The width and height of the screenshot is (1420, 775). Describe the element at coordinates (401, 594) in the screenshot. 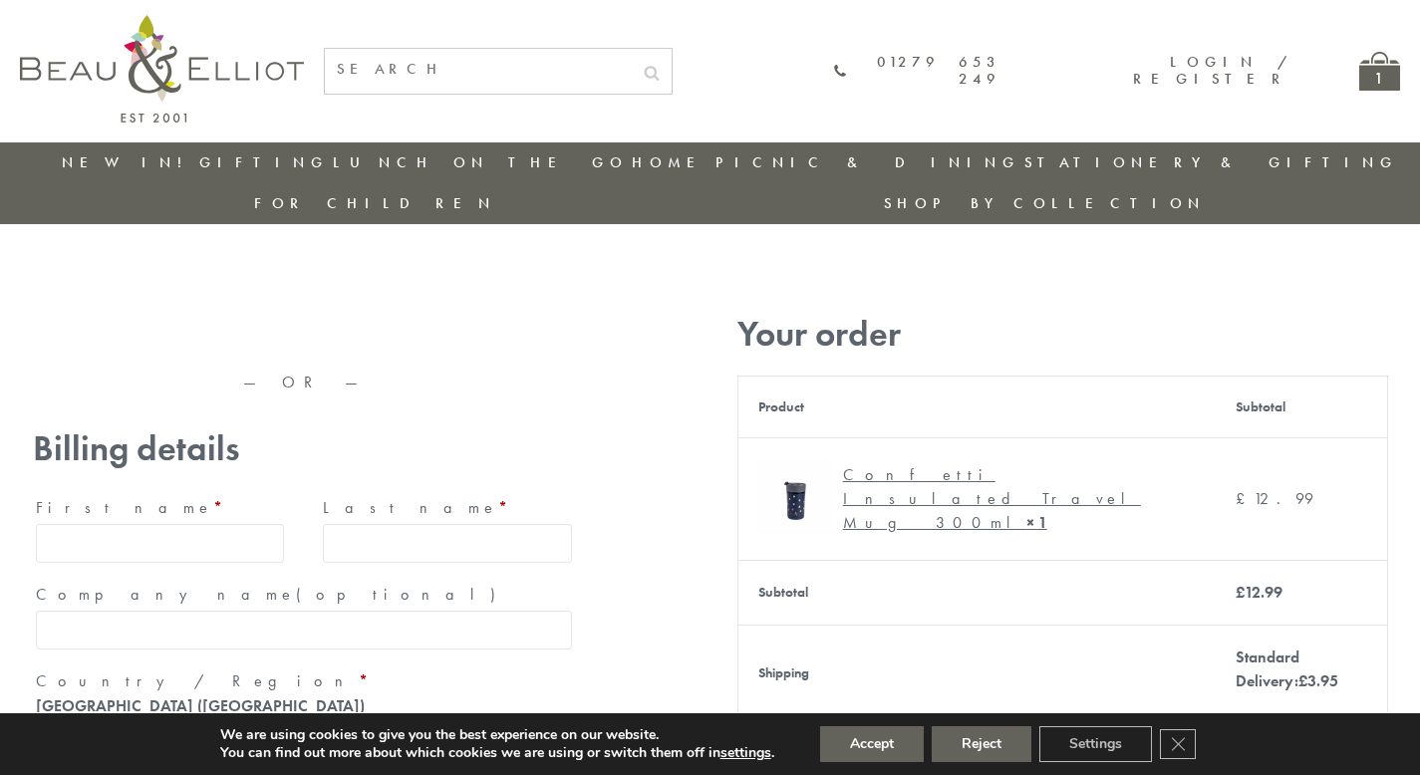

I see `span: (optional)` at that location.